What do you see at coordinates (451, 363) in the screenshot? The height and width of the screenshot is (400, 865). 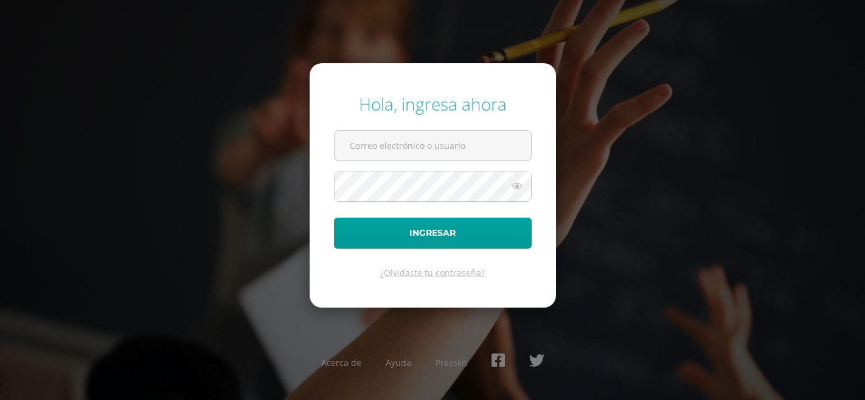 I see `a: Presskit` at bounding box center [451, 363].